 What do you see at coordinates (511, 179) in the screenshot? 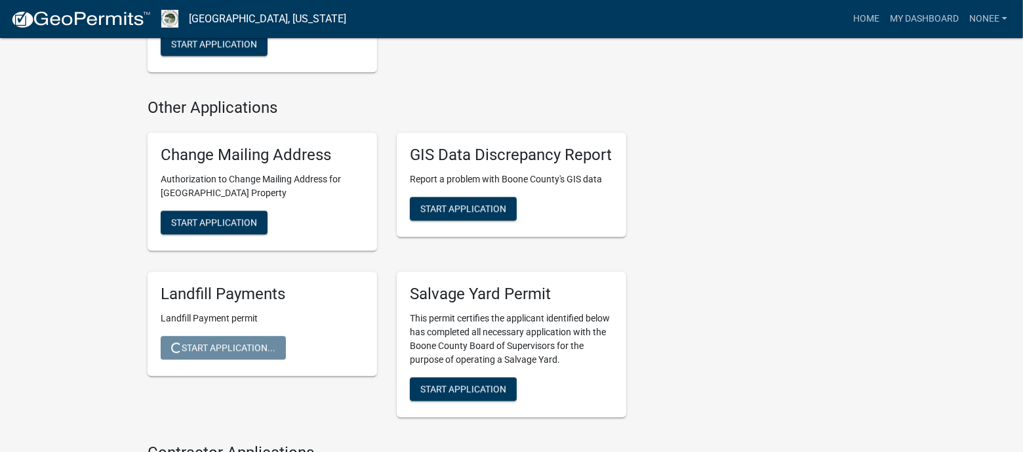
I see `p: Report a problem with Boone County's GIS data` at bounding box center [511, 179].